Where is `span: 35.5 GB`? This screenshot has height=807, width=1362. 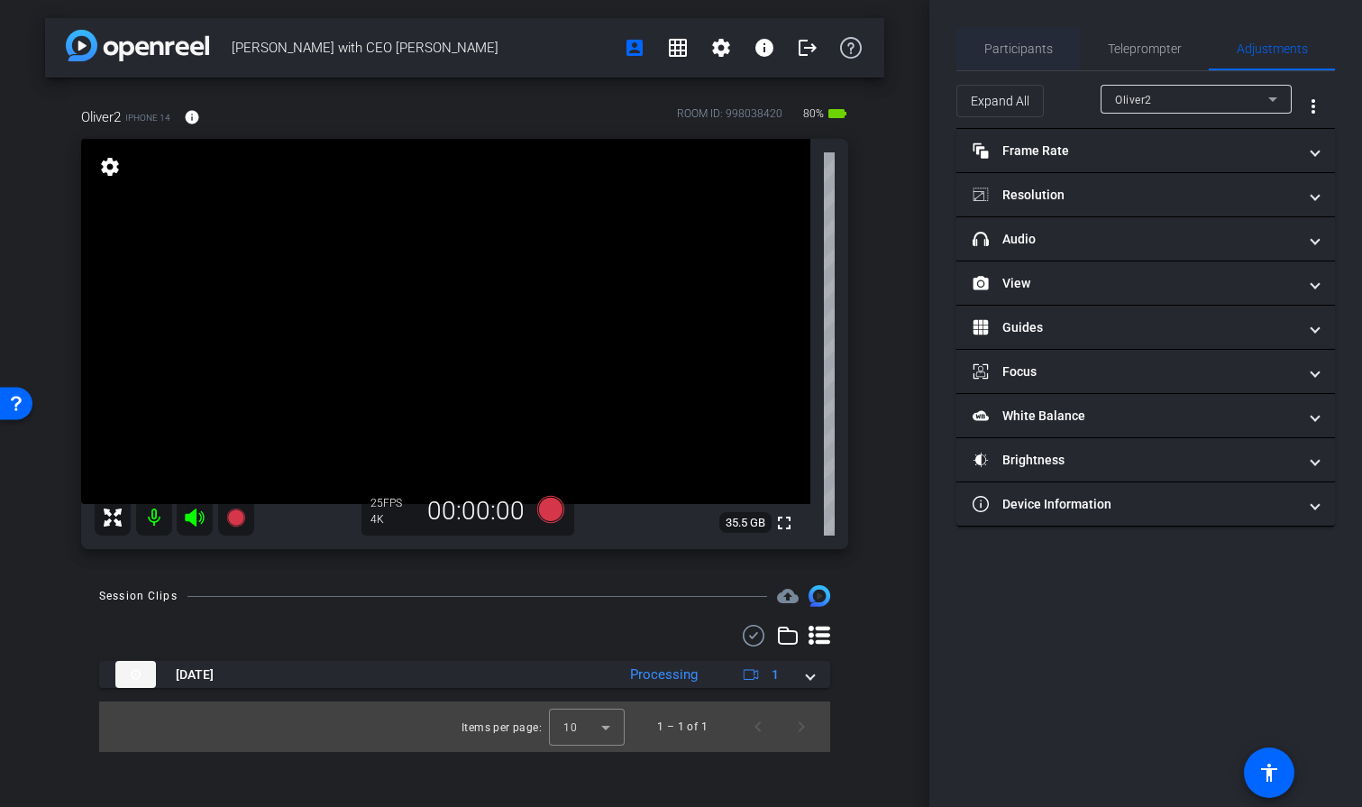 span: 35.5 GB is located at coordinates (745, 523).